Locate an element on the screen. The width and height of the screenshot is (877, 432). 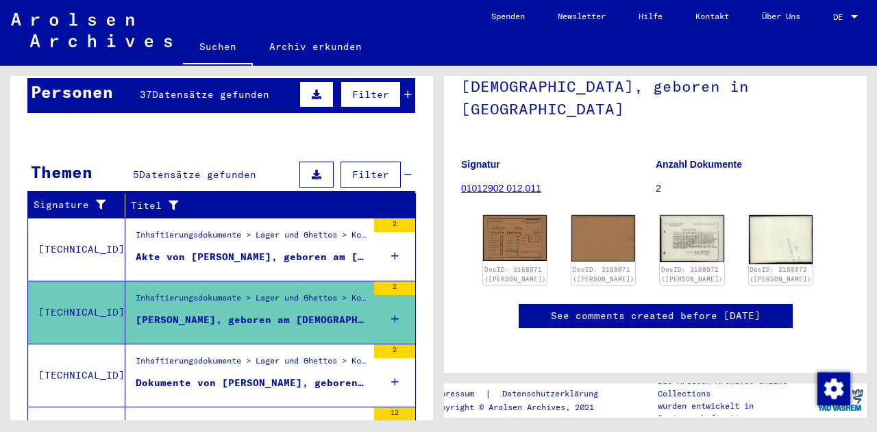
div: 12 is located at coordinates (395, 415).